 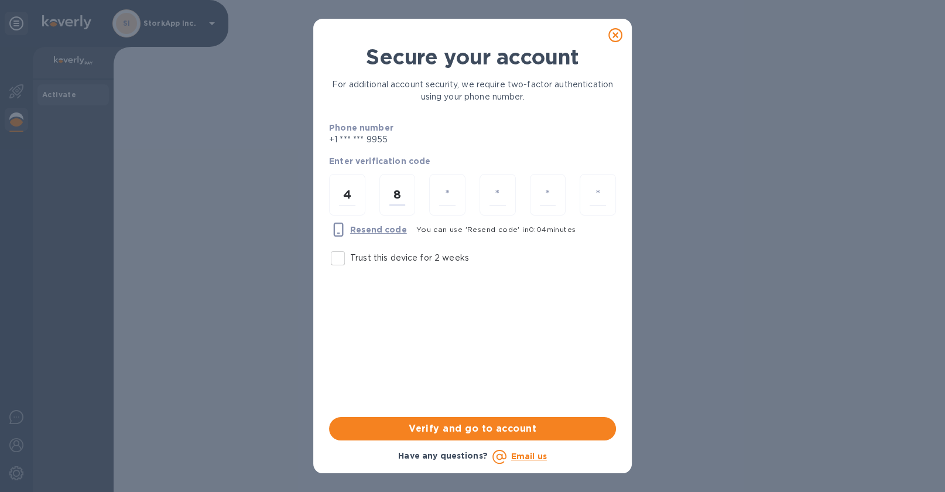 I want to click on u: Resend code, so click(x=378, y=229).